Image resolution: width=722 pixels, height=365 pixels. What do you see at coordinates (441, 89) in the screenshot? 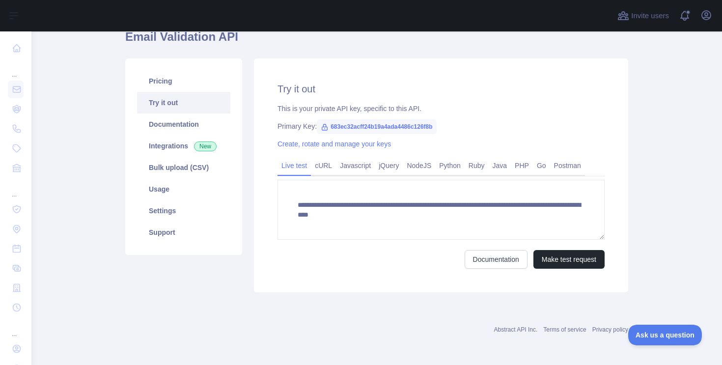
I see `h2: Try it out` at bounding box center [441, 89].